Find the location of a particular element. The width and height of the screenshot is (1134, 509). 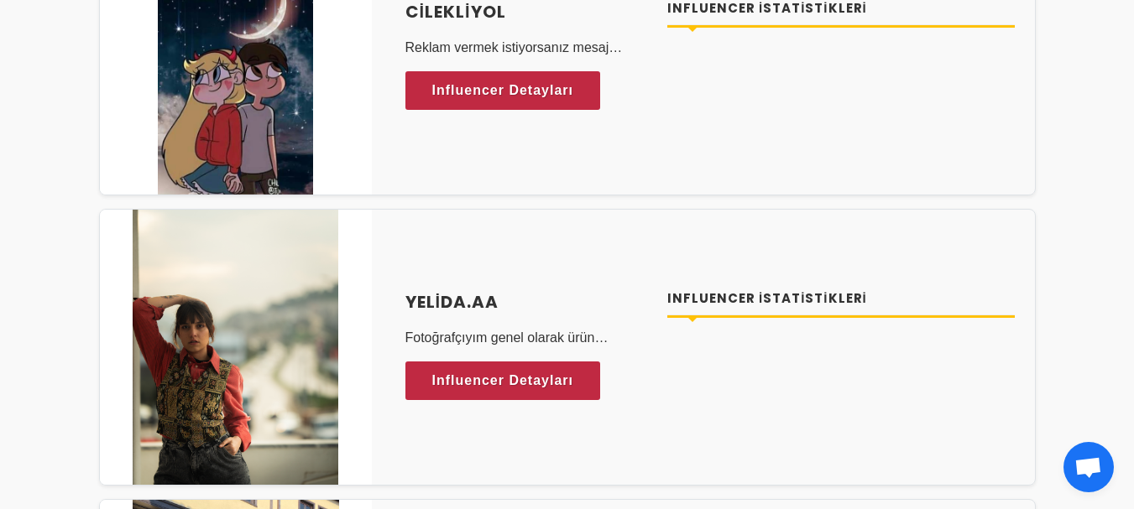

a: yelida.aa is located at coordinates (526, 302).